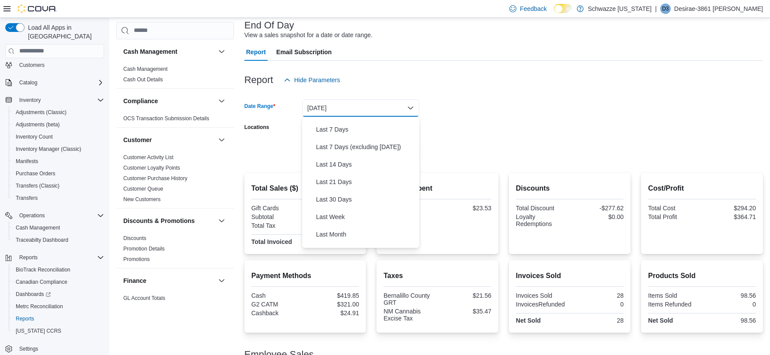 The height and width of the screenshot is (355, 770). Describe the element at coordinates (277, 305) in the screenshot. I see `div: G2 CATM` at that location.